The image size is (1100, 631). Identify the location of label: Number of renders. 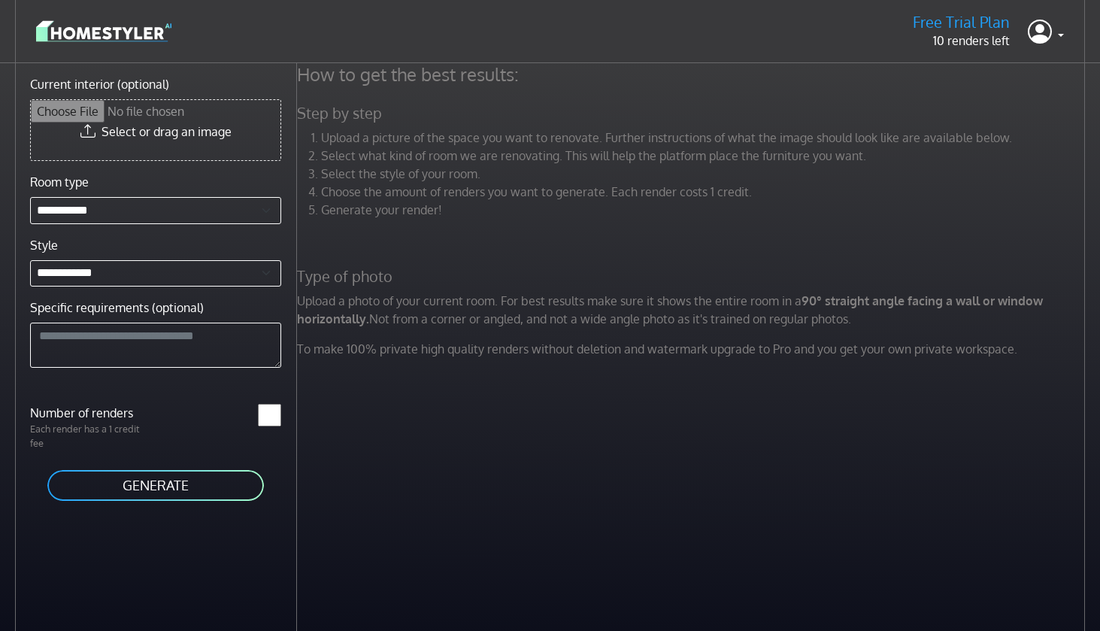
(88, 413).